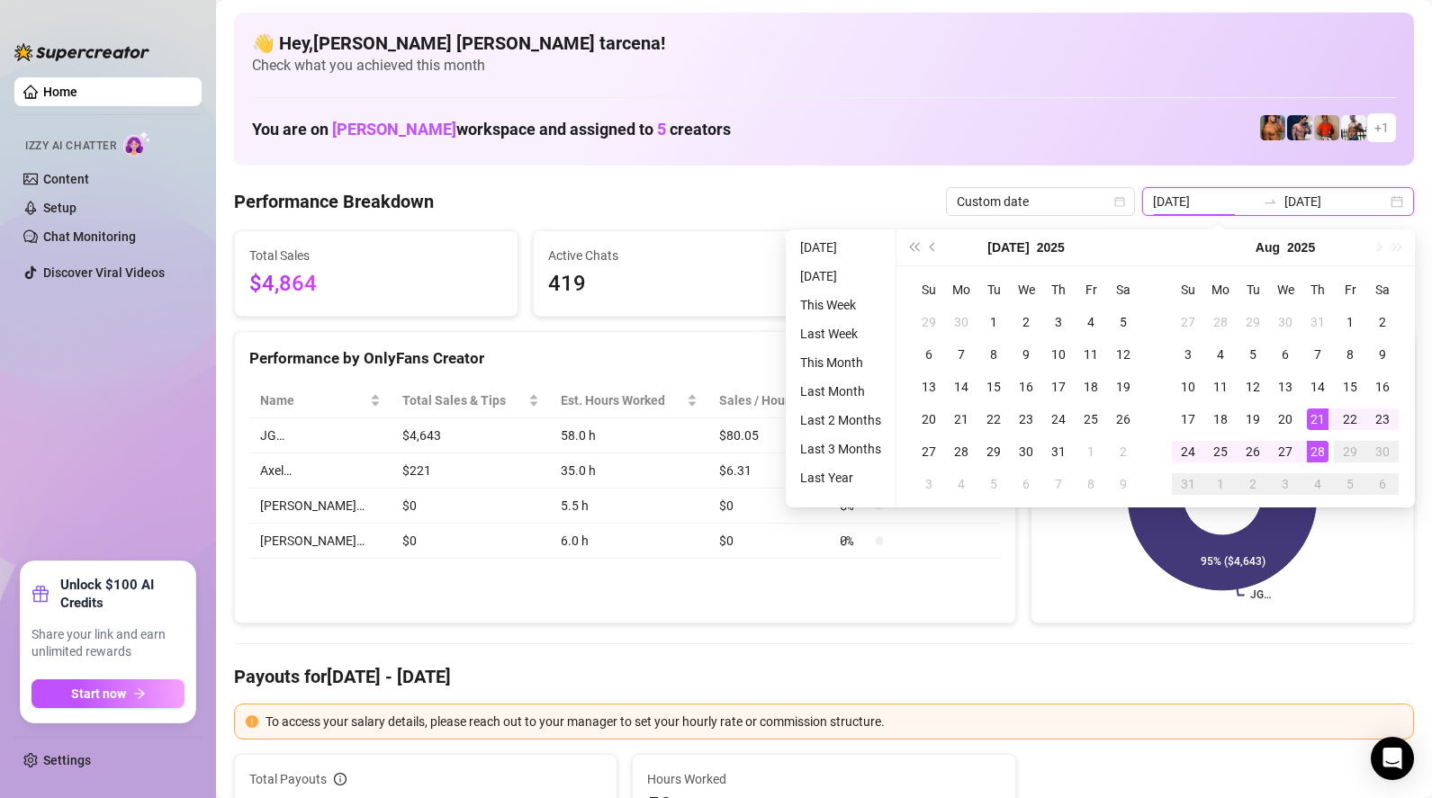  What do you see at coordinates (137, 143) in the screenshot?
I see `img: AI Chatter` at bounding box center [137, 143].